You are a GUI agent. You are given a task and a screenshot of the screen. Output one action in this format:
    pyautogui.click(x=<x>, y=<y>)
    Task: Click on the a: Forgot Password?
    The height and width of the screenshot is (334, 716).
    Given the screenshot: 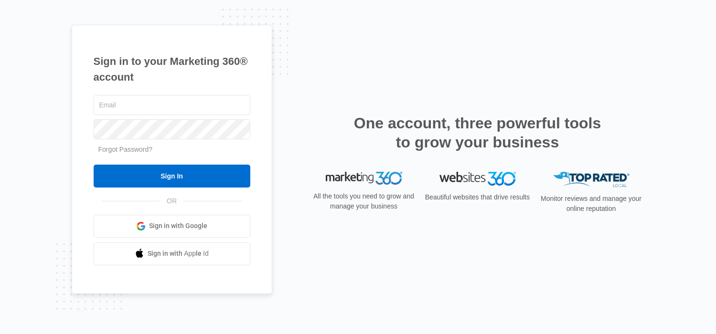 What is the action you would take?
    pyautogui.click(x=126, y=150)
    